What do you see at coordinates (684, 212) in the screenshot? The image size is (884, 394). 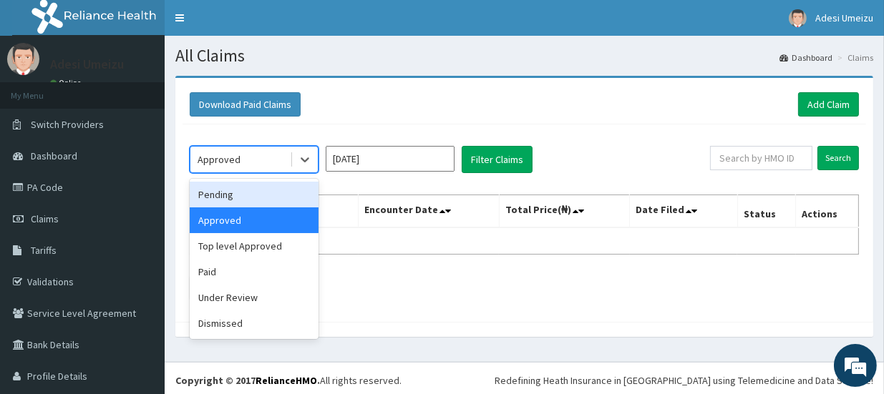 I see `th: Date Filed` at bounding box center [684, 212].